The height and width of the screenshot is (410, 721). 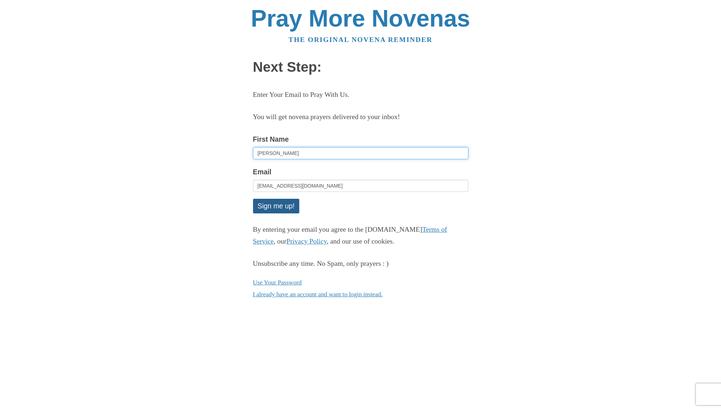 I want to click on label: Email, so click(x=263, y=172).